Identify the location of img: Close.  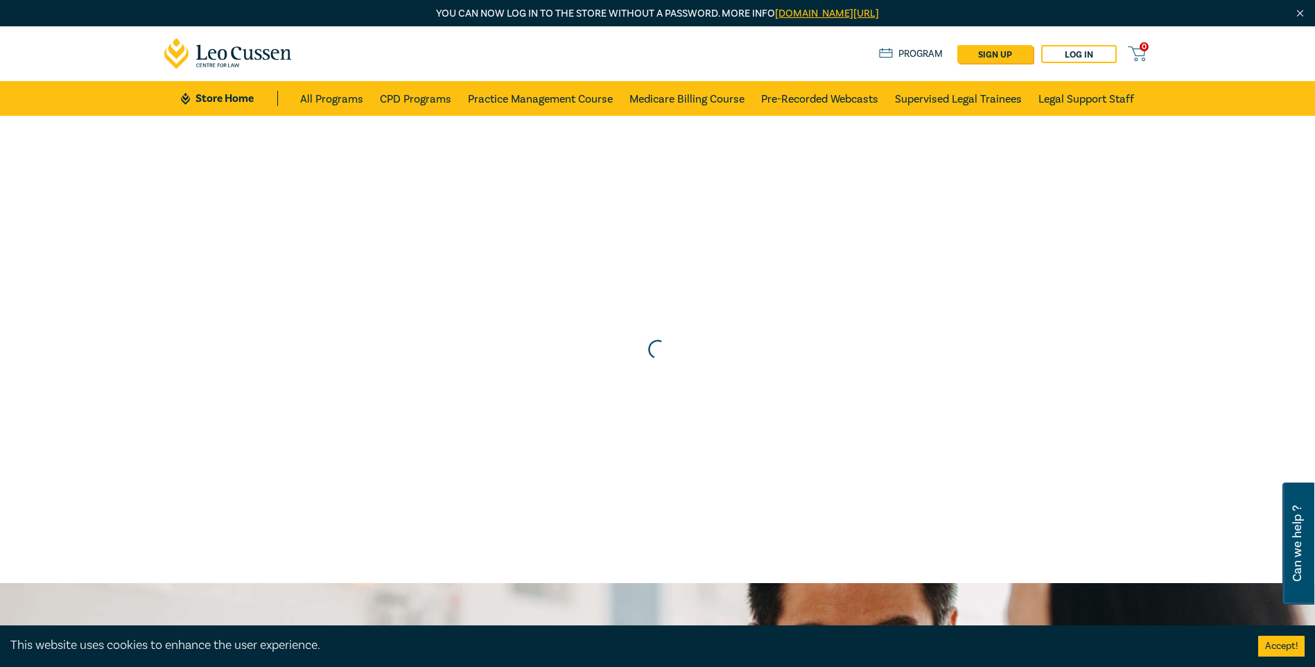
(1300, 13).